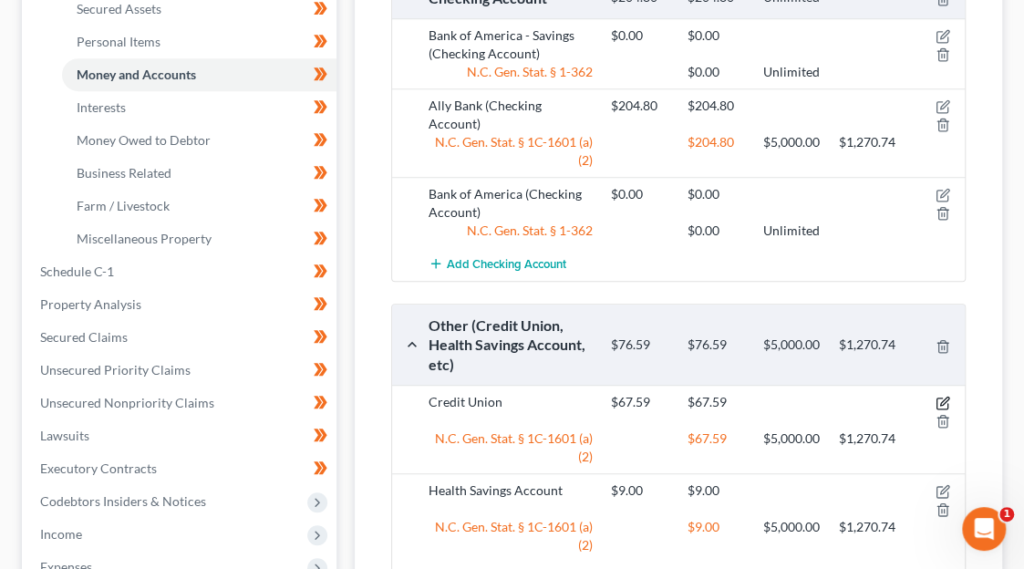  What do you see at coordinates (98, 468) in the screenshot?
I see `span: Executory Contracts` at bounding box center [98, 468].